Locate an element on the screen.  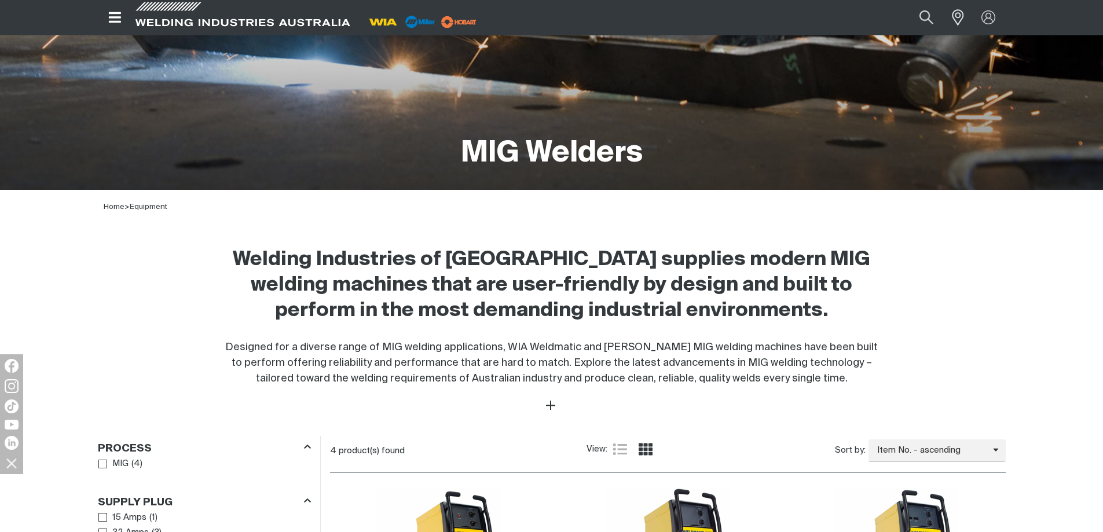
h3: Supply Plug is located at coordinates (135, 502).